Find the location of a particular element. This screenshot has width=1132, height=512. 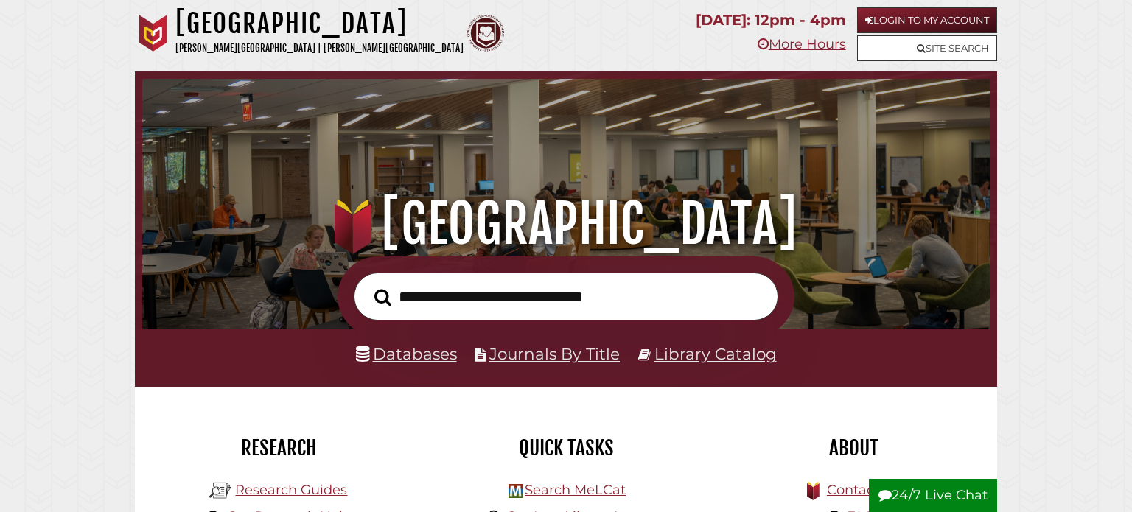

a: Site Search is located at coordinates (927, 48).